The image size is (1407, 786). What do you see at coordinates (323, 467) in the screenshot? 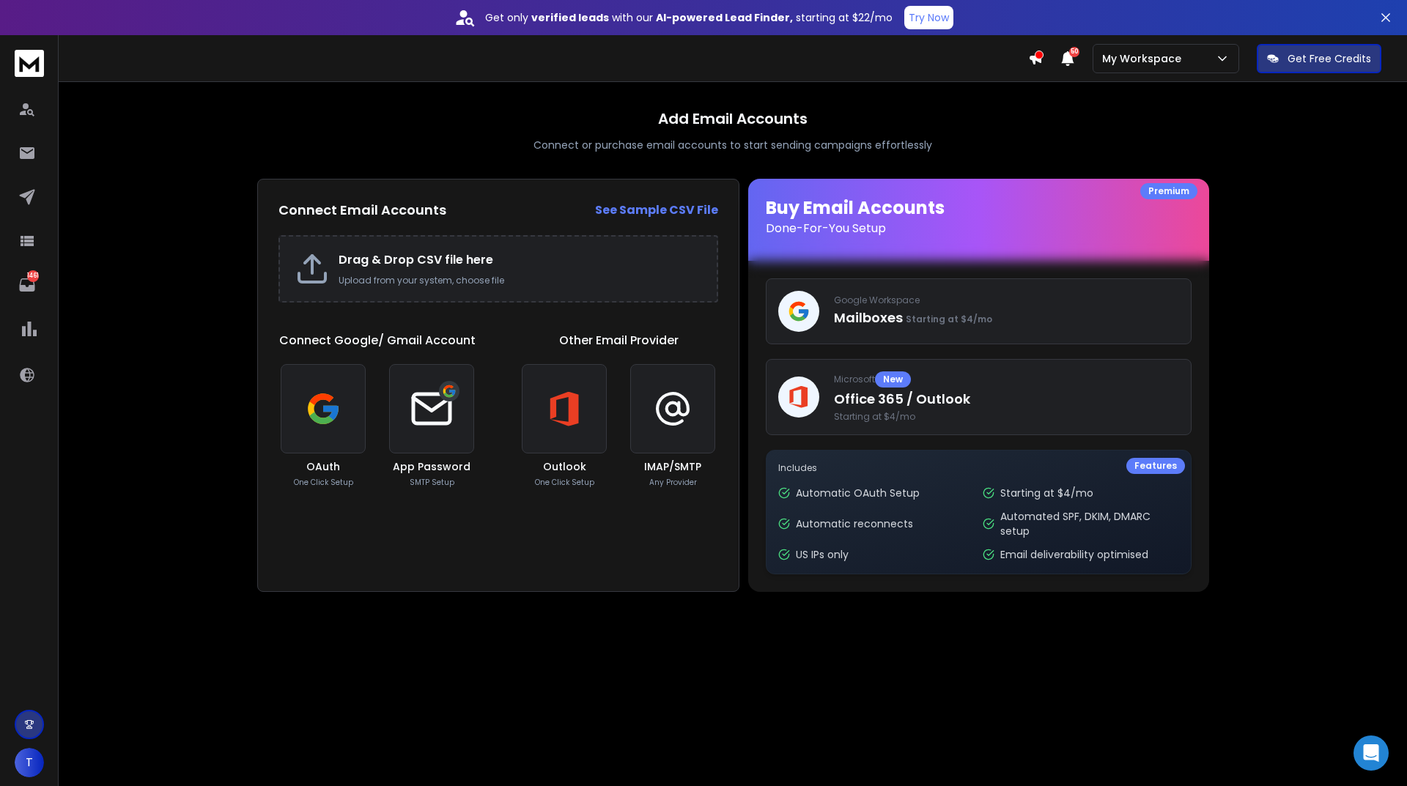
I see `h3: OAuth` at bounding box center [323, 467].